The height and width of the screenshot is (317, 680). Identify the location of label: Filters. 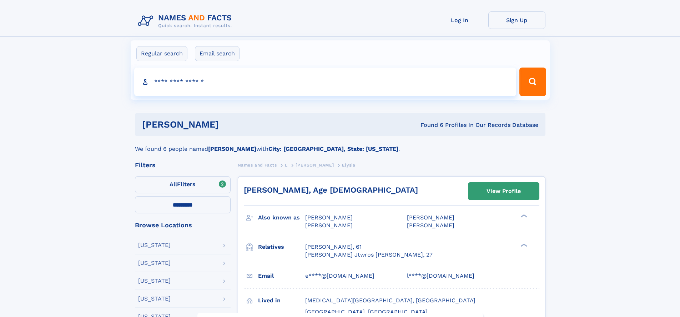
(183, 185).